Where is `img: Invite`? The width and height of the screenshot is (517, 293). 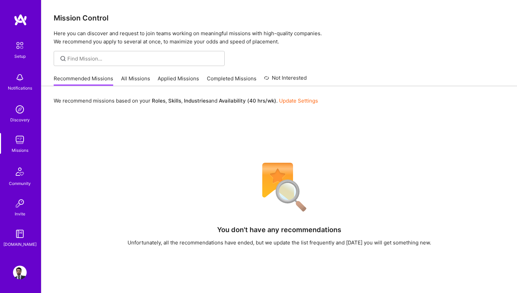 img: Invite is located at coordinates (20, 204).